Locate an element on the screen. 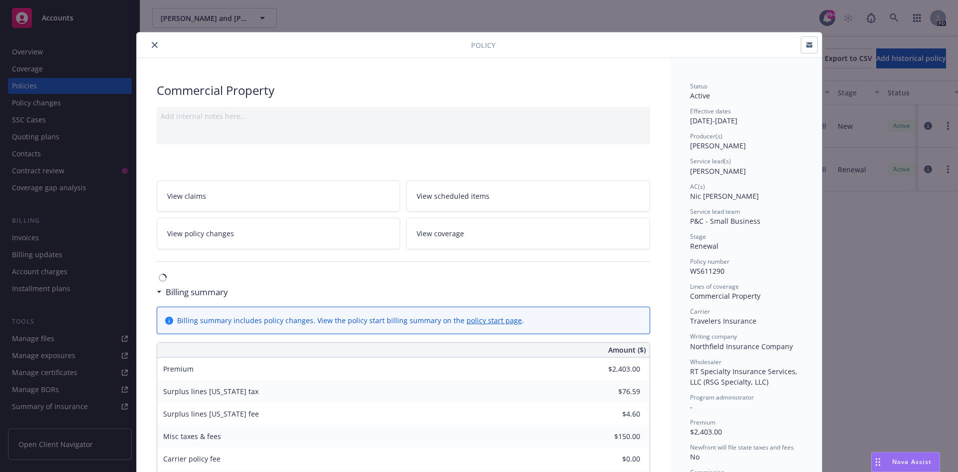  h3: Billing summary is located at coordinates (197, 292).